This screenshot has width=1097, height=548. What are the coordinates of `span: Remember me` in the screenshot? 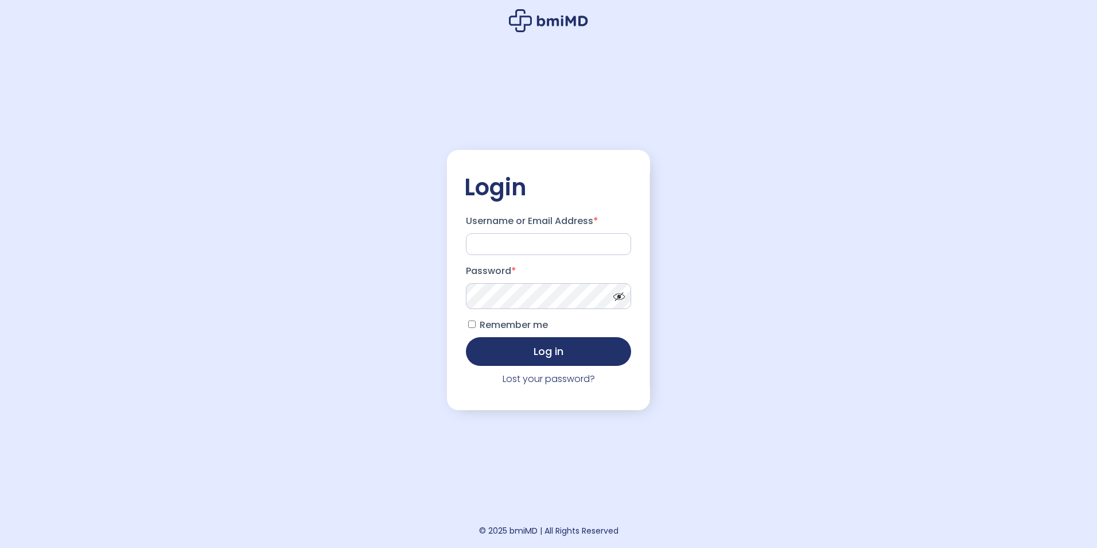 It's located at (514, 324).